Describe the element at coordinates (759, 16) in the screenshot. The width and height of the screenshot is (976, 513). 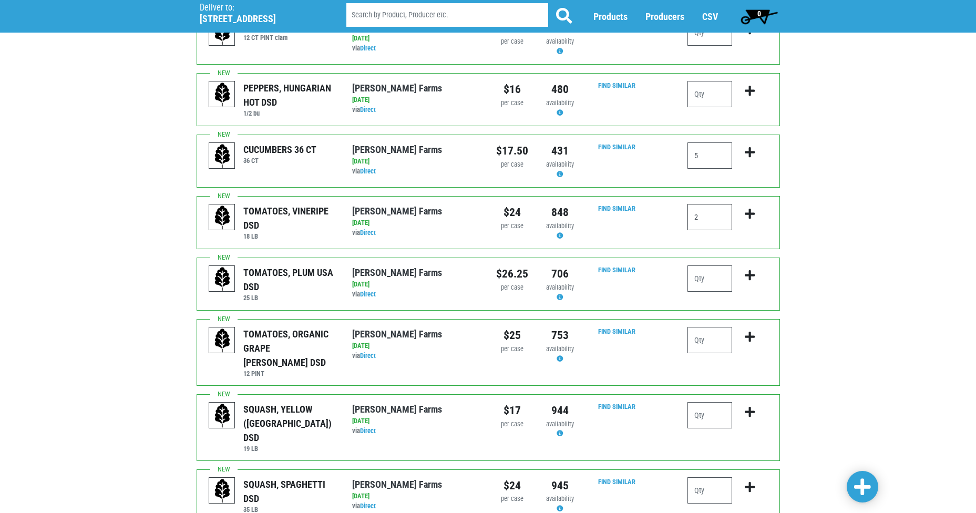
I see `a: 0` at that location.